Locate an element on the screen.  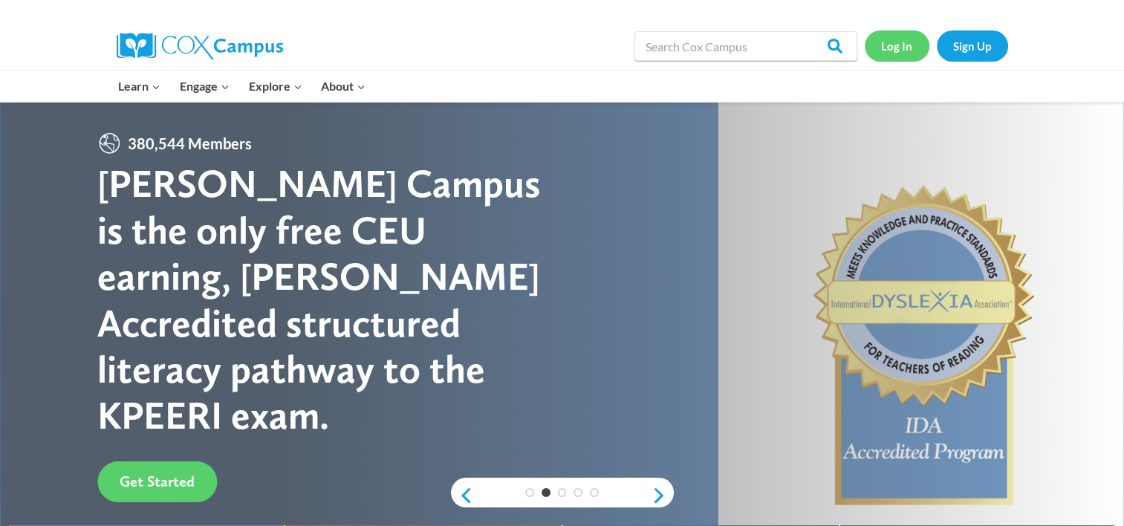
a: 1 is located at coordinates (529, 492).